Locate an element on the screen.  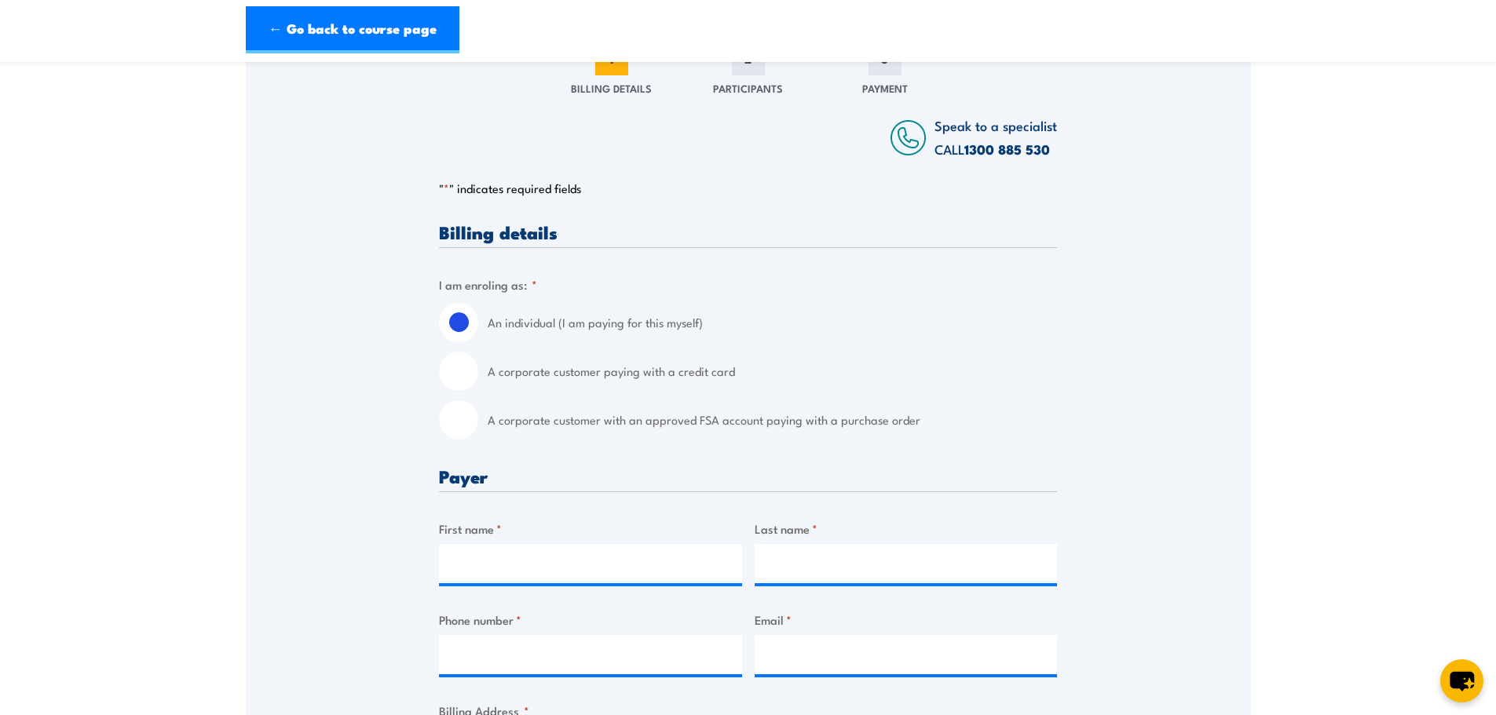
a: ← Go back to course page is located at coordinates (353, 30).